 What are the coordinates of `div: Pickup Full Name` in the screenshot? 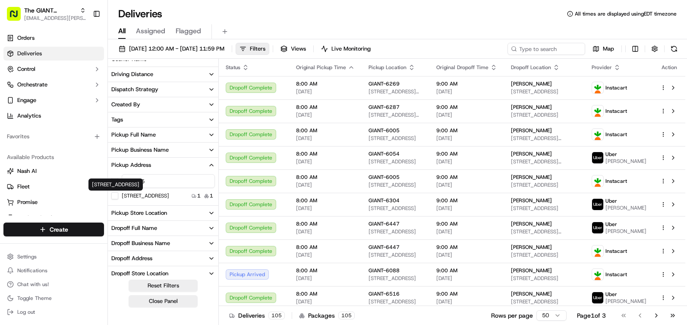 It's located at (133, 135).